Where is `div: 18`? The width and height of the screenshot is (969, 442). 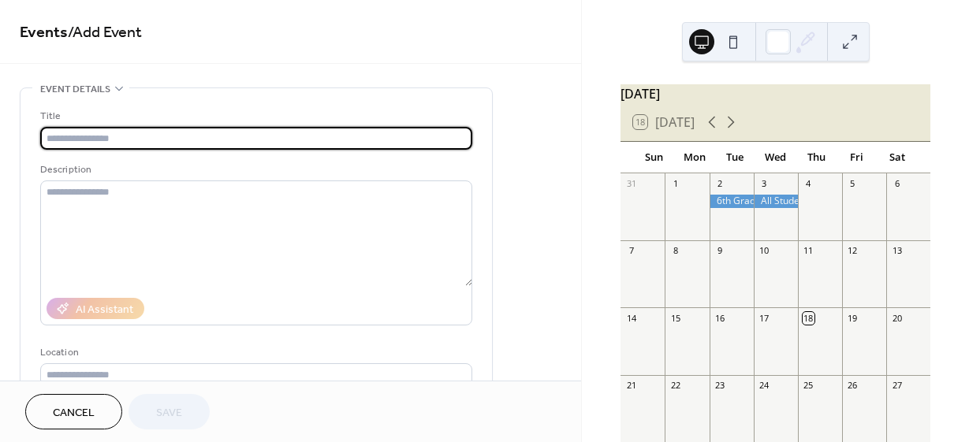
div: 18 is located at coordinates (808, 318).